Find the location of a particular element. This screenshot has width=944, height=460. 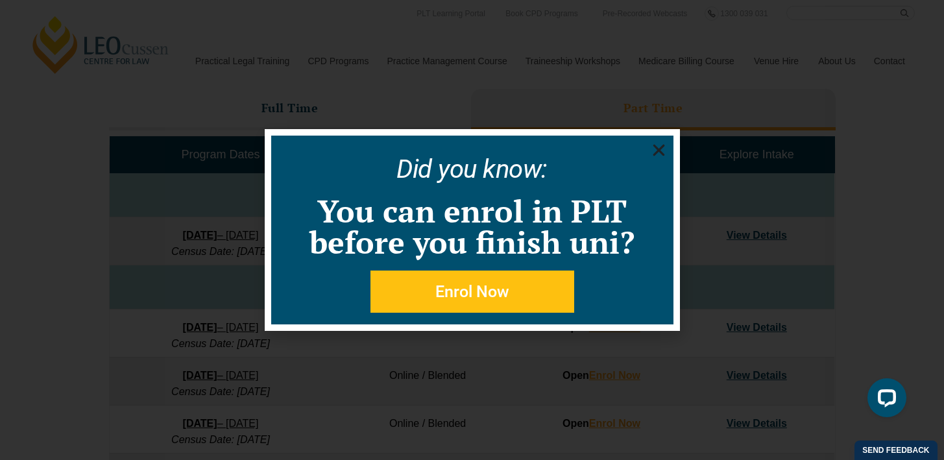

button: Open LiveChat chat widget is located at coordinates (30, 25).